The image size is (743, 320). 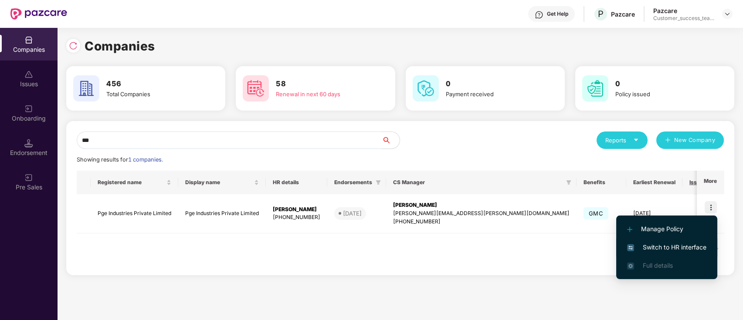 What do you see at coordinates (667, 229) in the screenshot?
I see `span: Manage Policy` at bounding box center [667, 229].